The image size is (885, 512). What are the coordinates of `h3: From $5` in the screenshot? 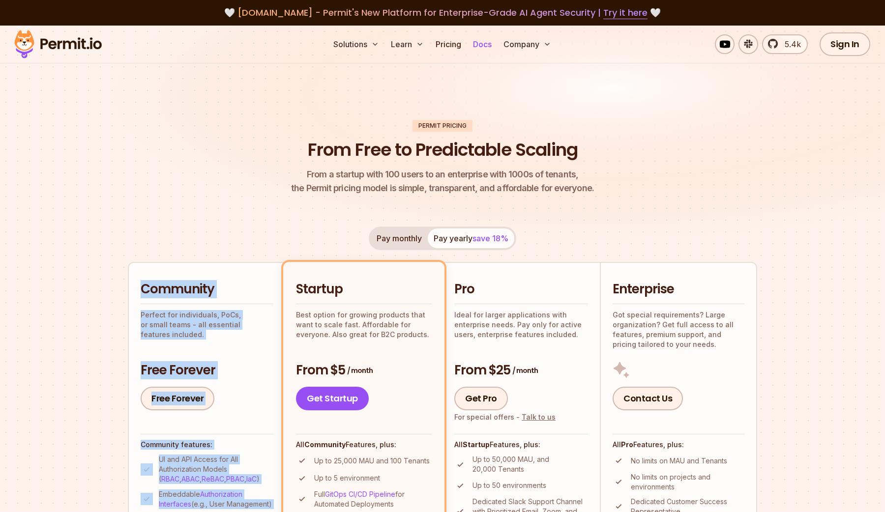 It's located at (364, 371).